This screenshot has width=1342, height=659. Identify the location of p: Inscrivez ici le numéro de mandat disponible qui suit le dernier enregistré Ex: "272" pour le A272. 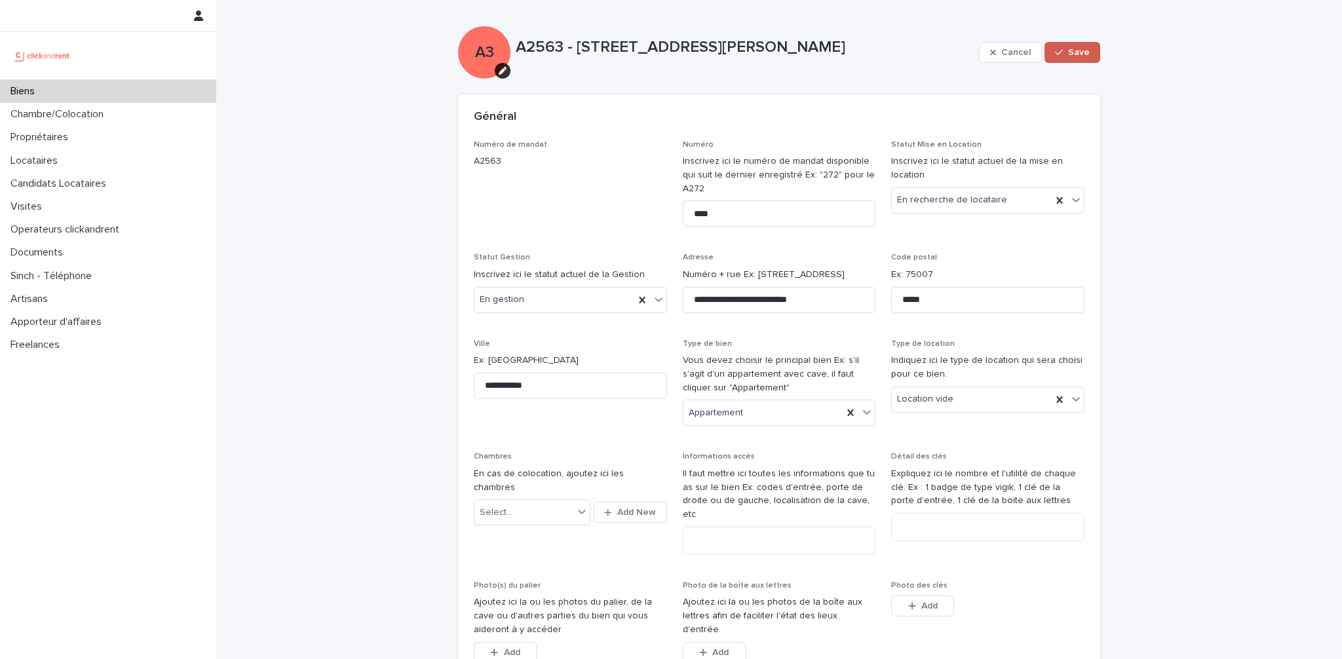
(779, 175).